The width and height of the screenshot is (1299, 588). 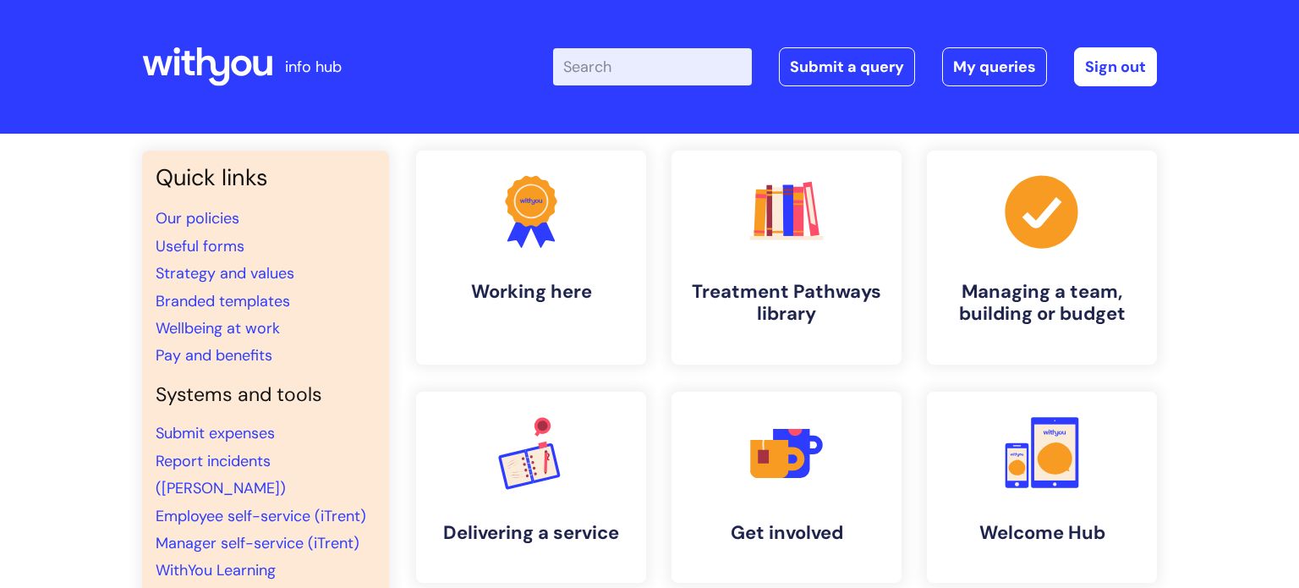 What do you see at coordinates (257, 543) in the screenshot?
I see `a: Manager self-service (iTrent)` at bounding box center [257, 543].